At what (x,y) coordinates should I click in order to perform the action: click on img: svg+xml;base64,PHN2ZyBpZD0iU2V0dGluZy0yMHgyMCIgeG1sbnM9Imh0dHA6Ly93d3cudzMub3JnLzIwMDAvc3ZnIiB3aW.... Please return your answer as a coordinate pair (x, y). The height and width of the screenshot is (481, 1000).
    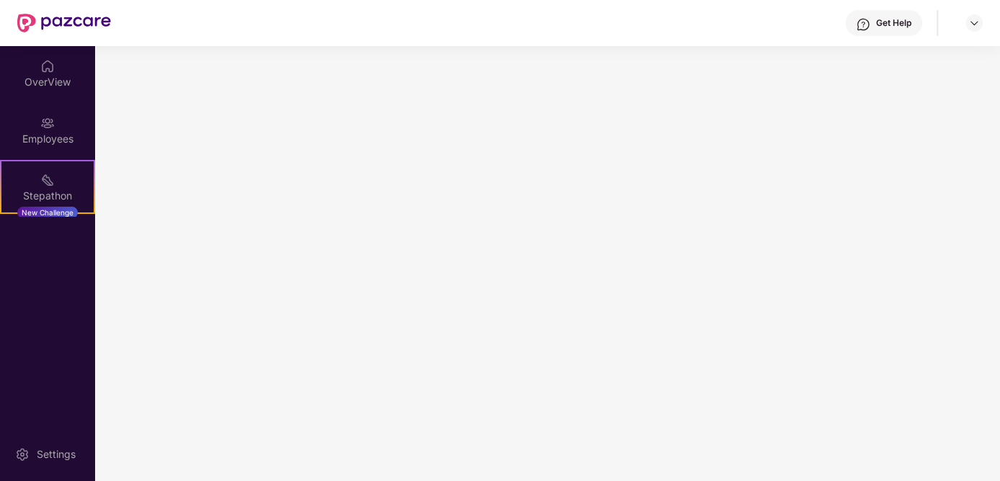
    Looking at the image, I should click on (22, 455).